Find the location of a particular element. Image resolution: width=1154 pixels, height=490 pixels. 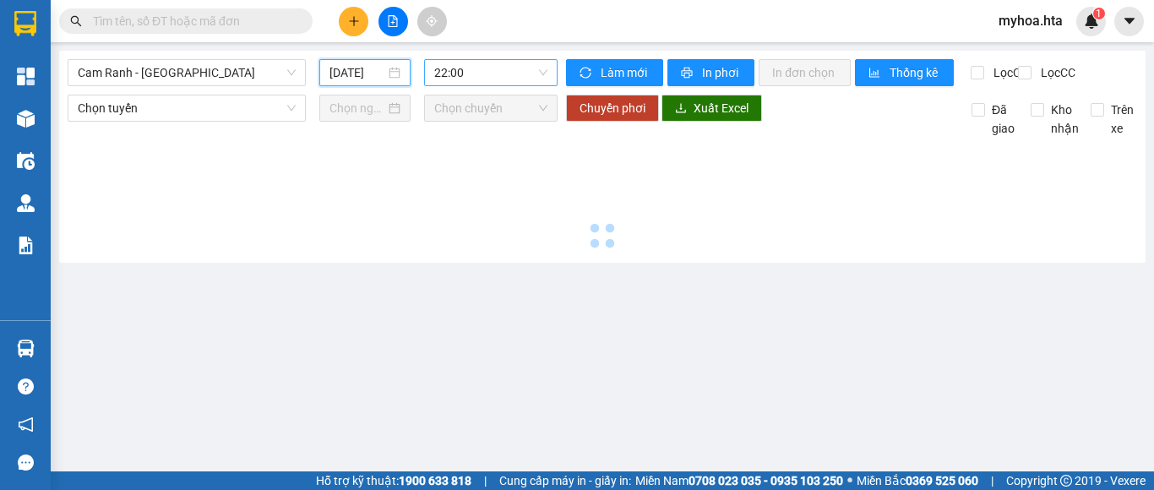

span: question-circle is located at coordinates (25, 386).